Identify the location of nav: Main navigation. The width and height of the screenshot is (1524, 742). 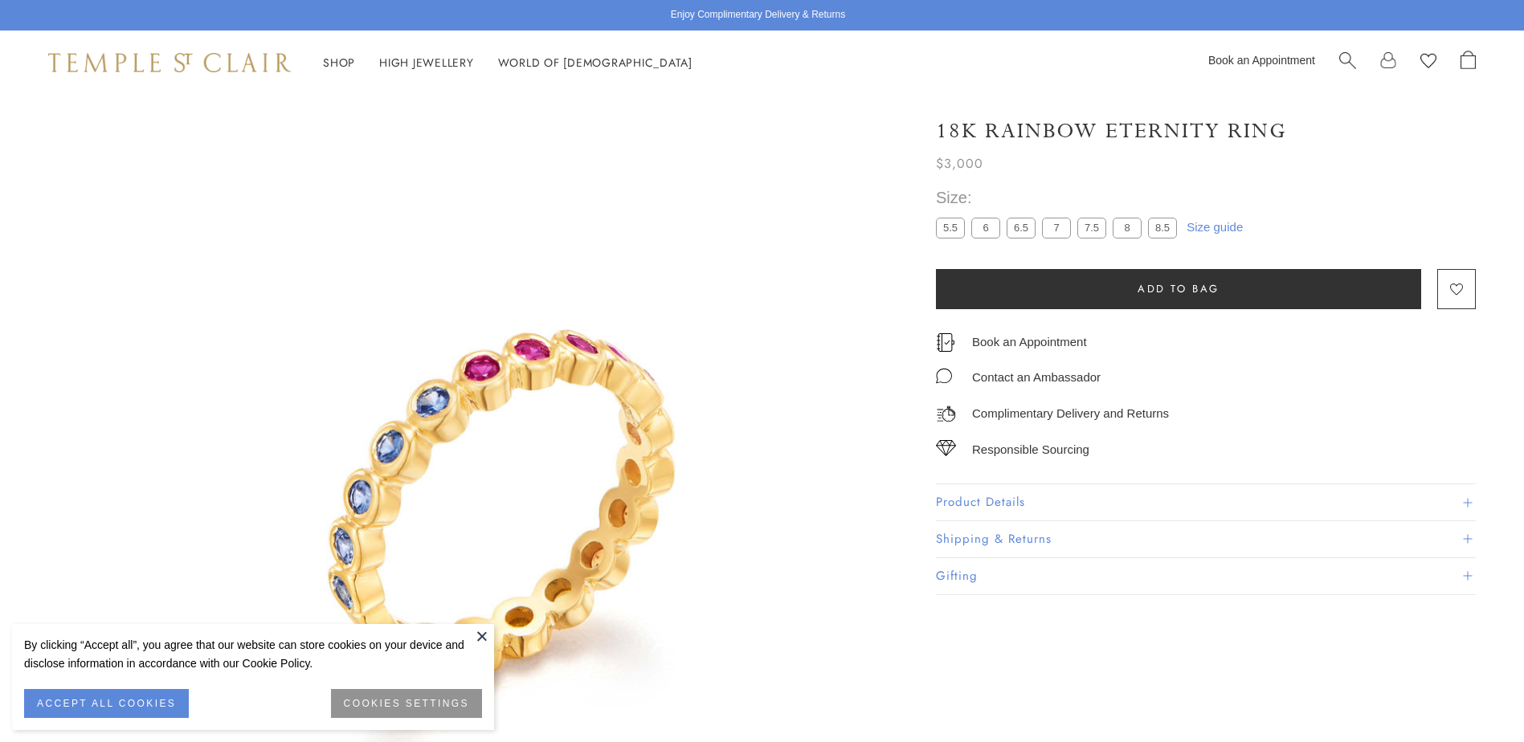
(508, 63).